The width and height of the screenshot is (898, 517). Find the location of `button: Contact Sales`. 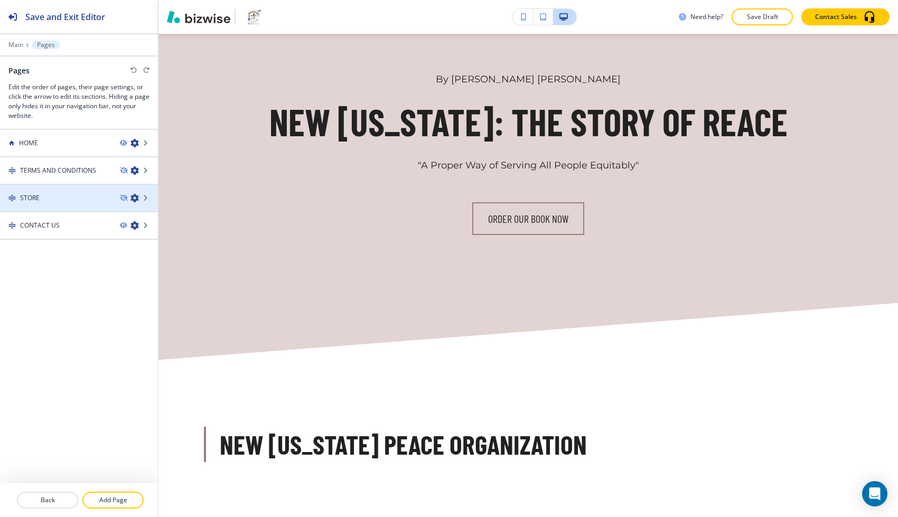

button: Contact Sales is located at coordinates (845, 17).